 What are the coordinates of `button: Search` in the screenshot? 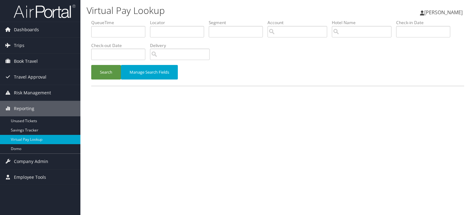 It's located at (106, 72).